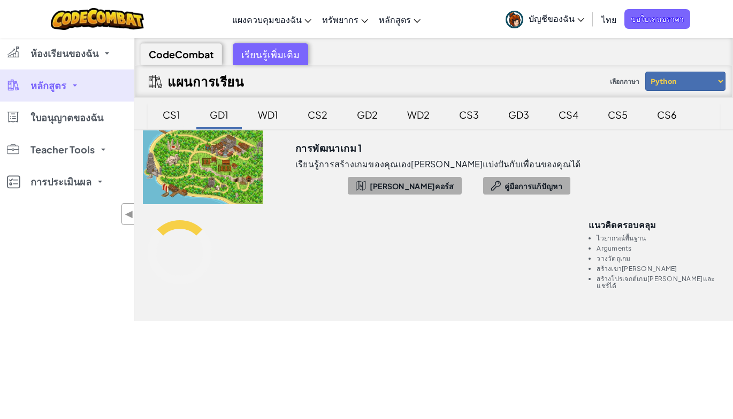 This screenshot has width=733, height=419. Describe the element at coordinates (205, 81) in the screenshot. I see `h2: แผนการเรียน` at that location.